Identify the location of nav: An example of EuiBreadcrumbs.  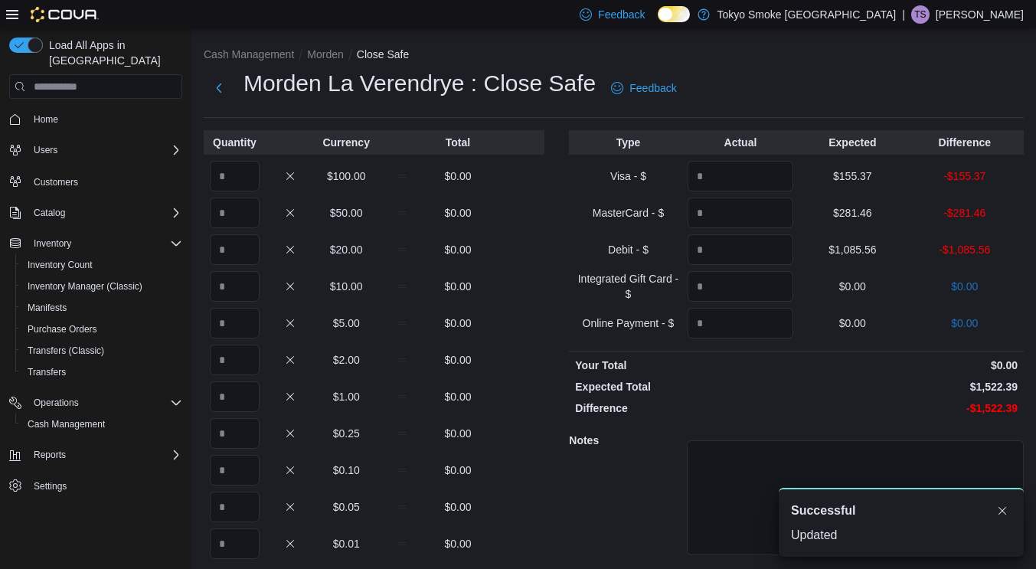
(614, 56).